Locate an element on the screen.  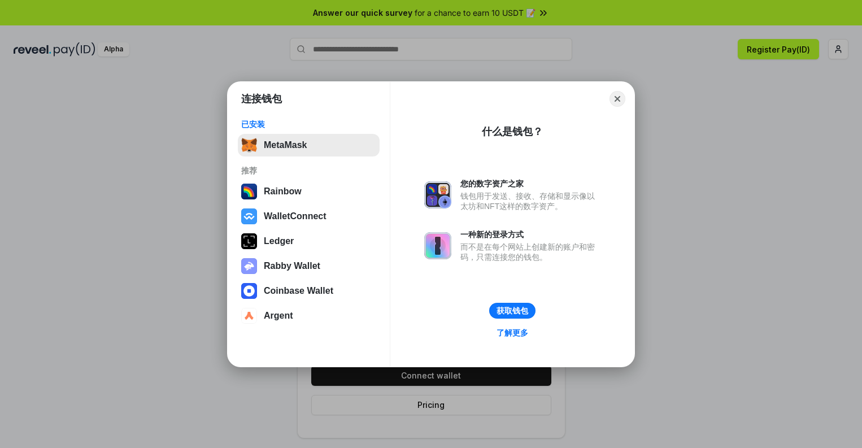
div: Rabby Wallet is located at coordinates (292, 266).